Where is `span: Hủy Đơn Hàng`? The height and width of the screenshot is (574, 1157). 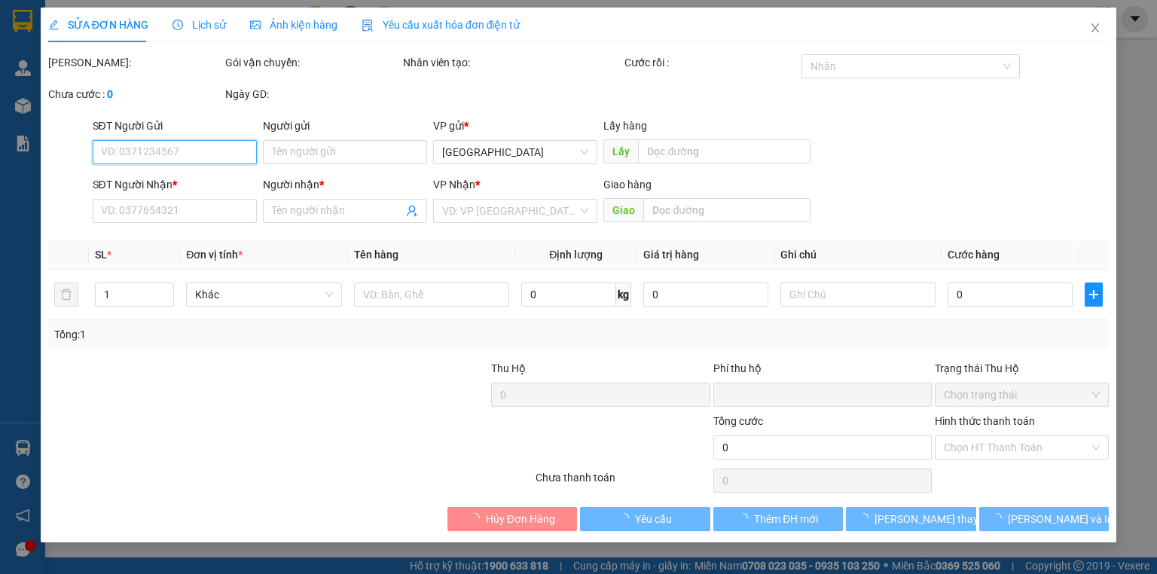
span: Hủy Đơn Hàng is located at coordinates (521, 519).